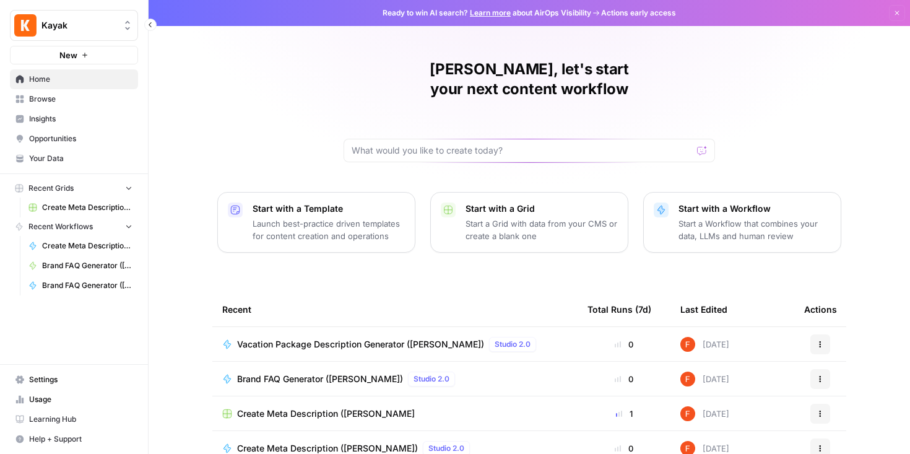 The height and width of the screenshot is (454, 910). I want to click on div: Last Edited, so click(704, 309).